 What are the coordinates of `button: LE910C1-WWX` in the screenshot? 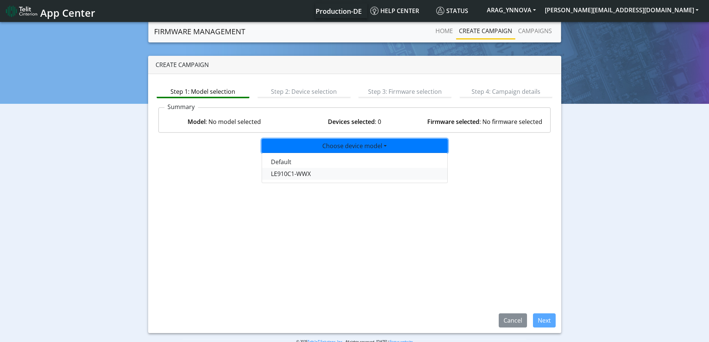 It's located at (355, 174).